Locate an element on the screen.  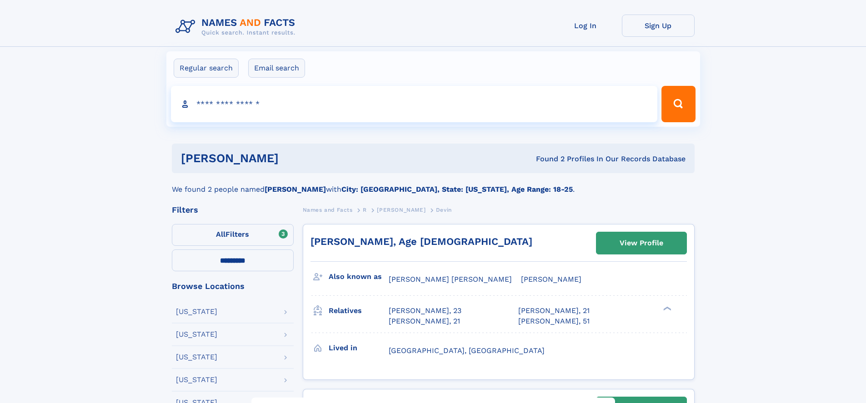
div: Found 2 Profiles In Our Records Database is located at coordinates (547, 159).